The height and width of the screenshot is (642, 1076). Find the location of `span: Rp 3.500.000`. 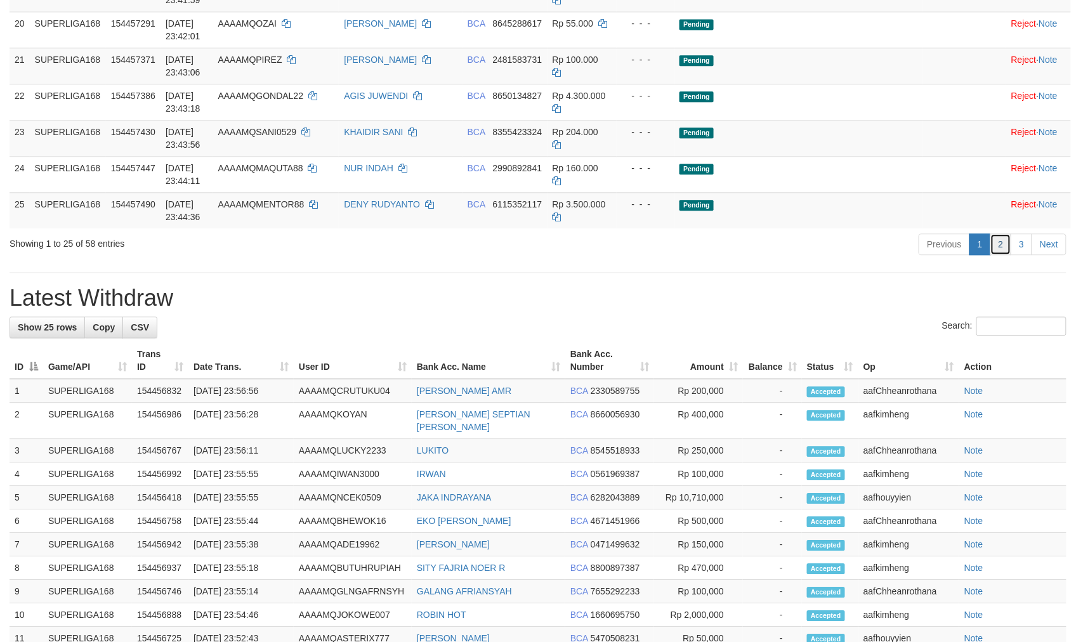

span: Rp 3.500.000 is located at coordinates (579, 204).